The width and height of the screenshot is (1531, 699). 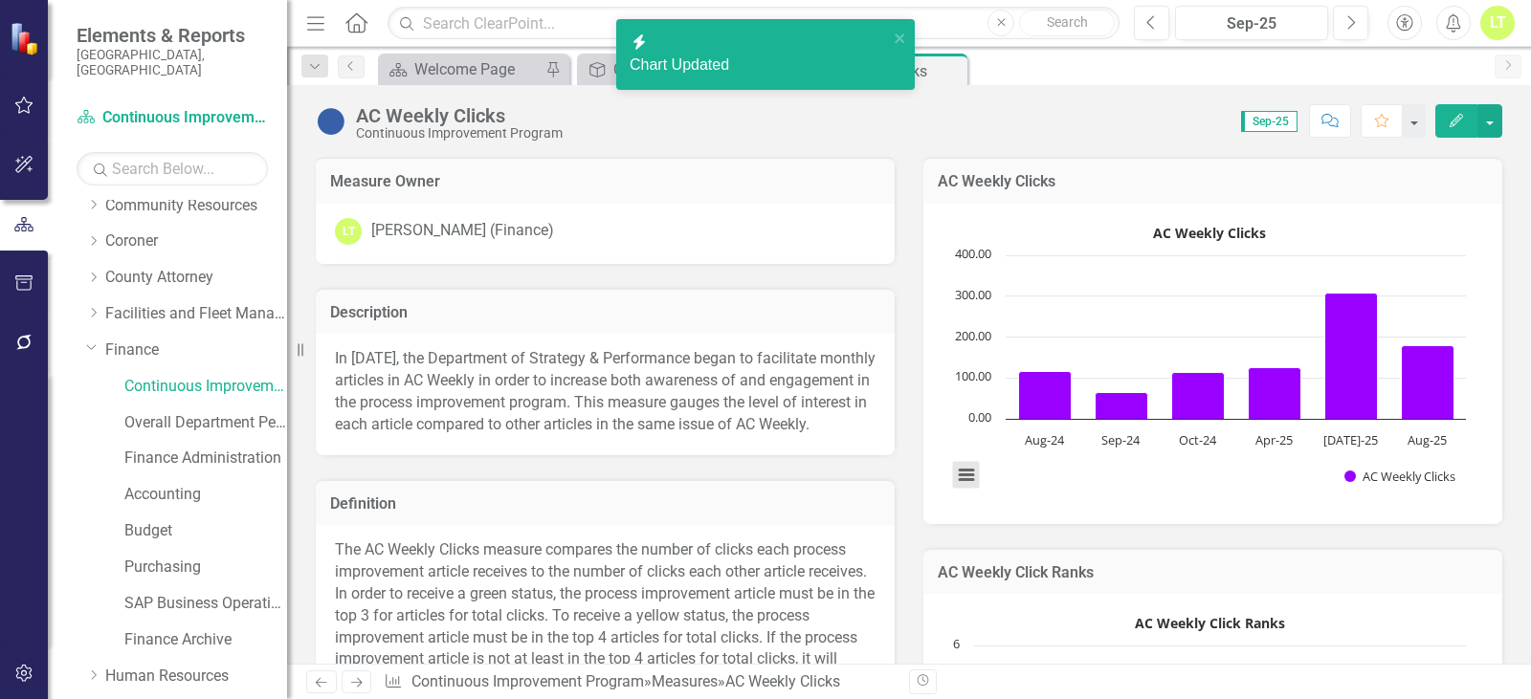 What do you see at coordinates (900, 37) in the screenshot?
I see `button: close` at bounding box center [900, 37].